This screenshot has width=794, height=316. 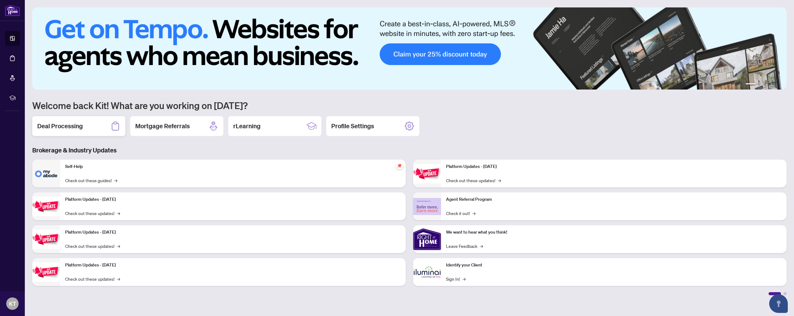 I want to click on h3: Brokerage & Industry Updates, so click(x=410, y=150).